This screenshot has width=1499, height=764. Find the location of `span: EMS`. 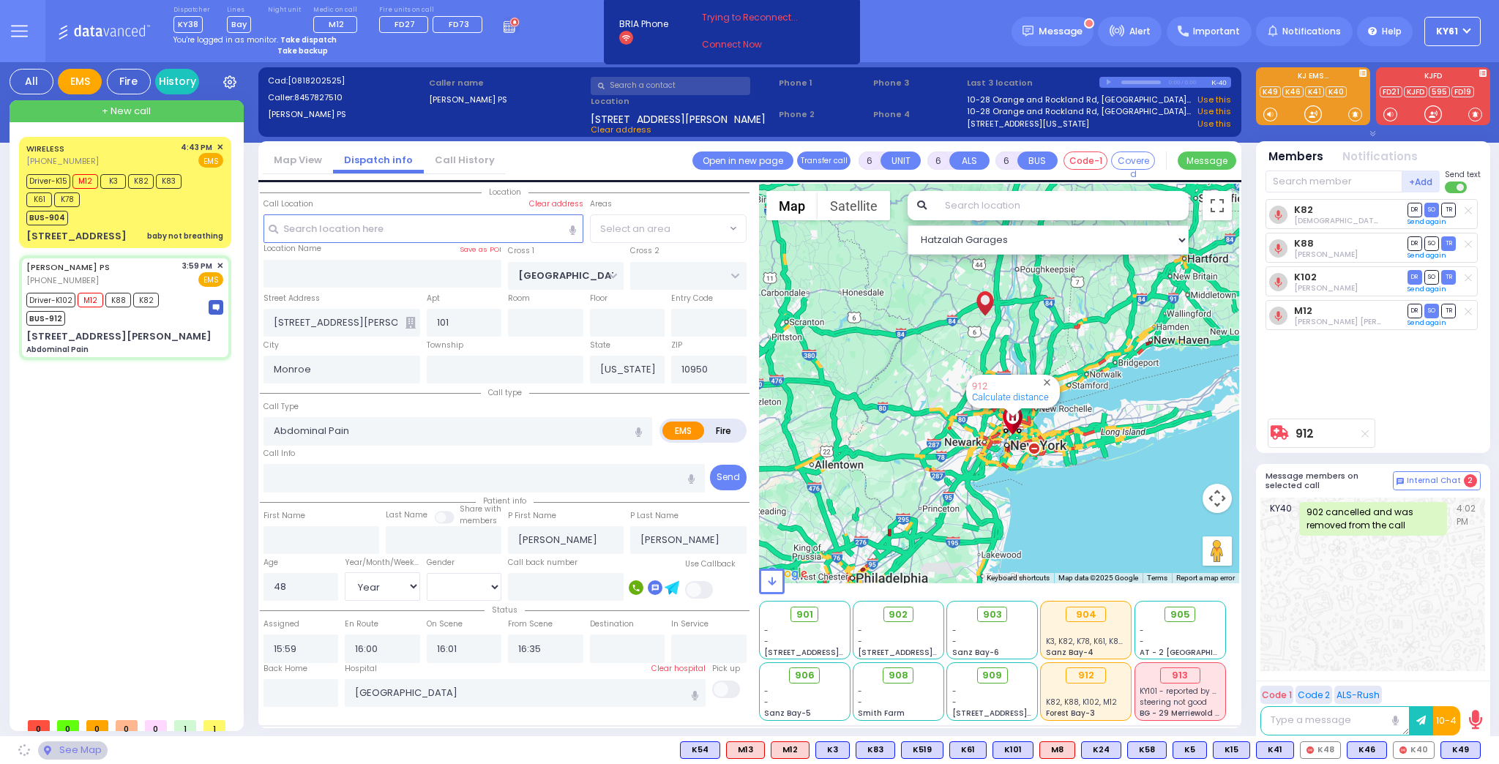

span: EMS is located at coordinates (211, 280).